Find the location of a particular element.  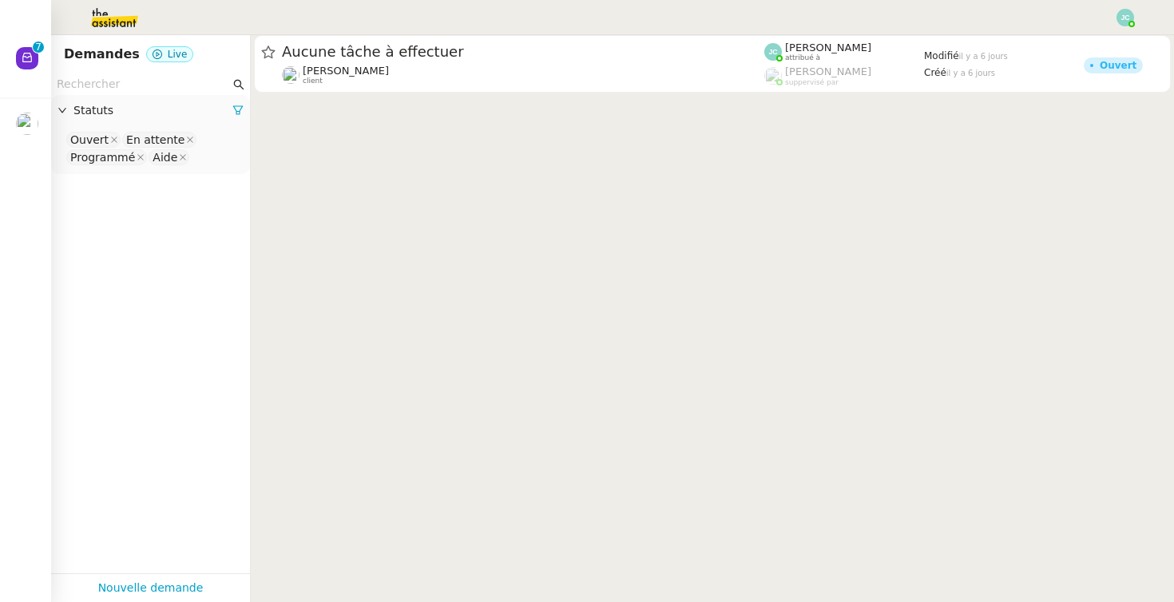

nz-select-item: Programmé is located at coordinates (106, 157).